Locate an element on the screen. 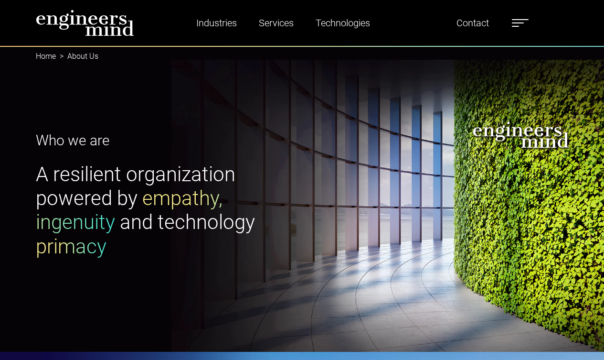 The image size is (604, 360). a: Services is located at coordinates (276, 23).